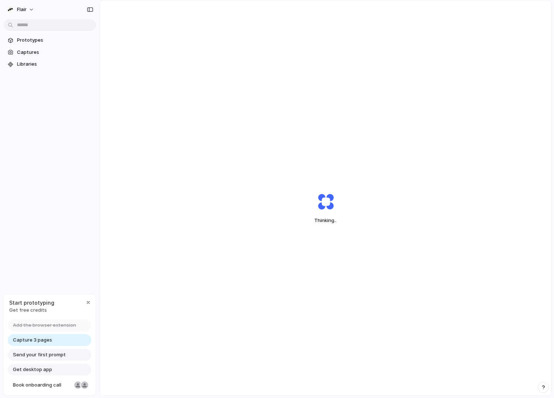 This screenshot has width=554, height=398. What do you see at coordinates (55, 52) in the screenshot?
I see `span: Captures` at bounding box center [55, 52].